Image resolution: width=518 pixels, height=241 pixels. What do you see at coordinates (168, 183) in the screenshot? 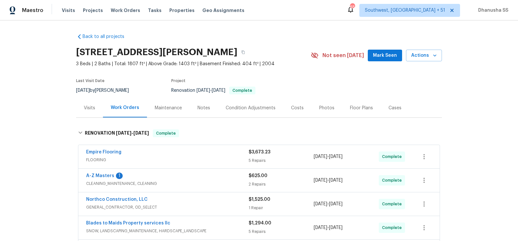
I see `span: CLEANING_MAINTENANCE, CLEANING` at bounding box center [168, 183].